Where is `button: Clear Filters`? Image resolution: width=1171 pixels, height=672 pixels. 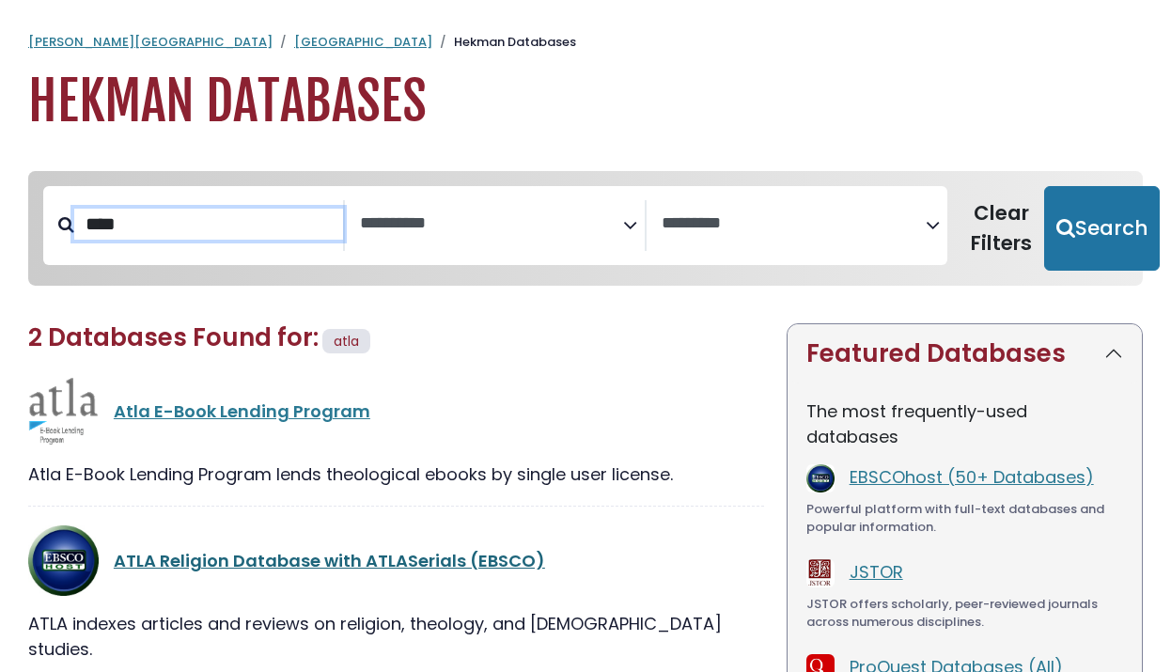 button: Clear Filters is located at coordinates (1001, 228).